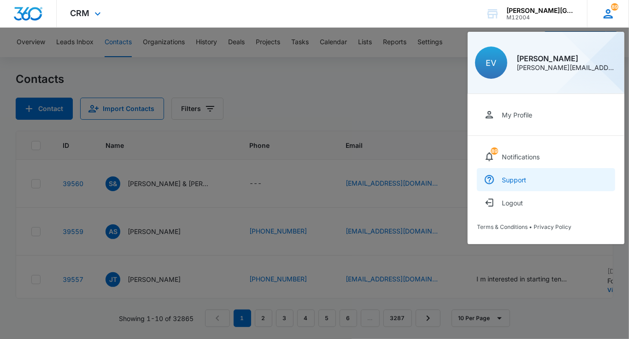 The width and height of the screenshot is (629, 339). Describe the element at coordinates (540, 18) in the screenshot. I see `div: account id` at that location.